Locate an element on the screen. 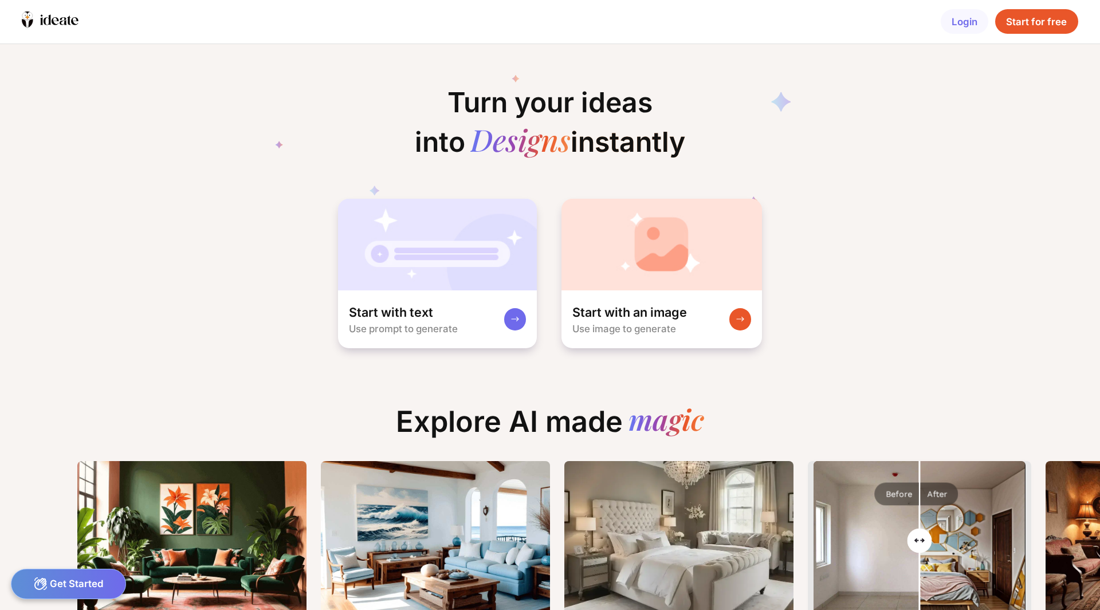 Image resolution: width=1100 pixels, height=610 pixels. div: Get Started is located at coordinates (68, 584).